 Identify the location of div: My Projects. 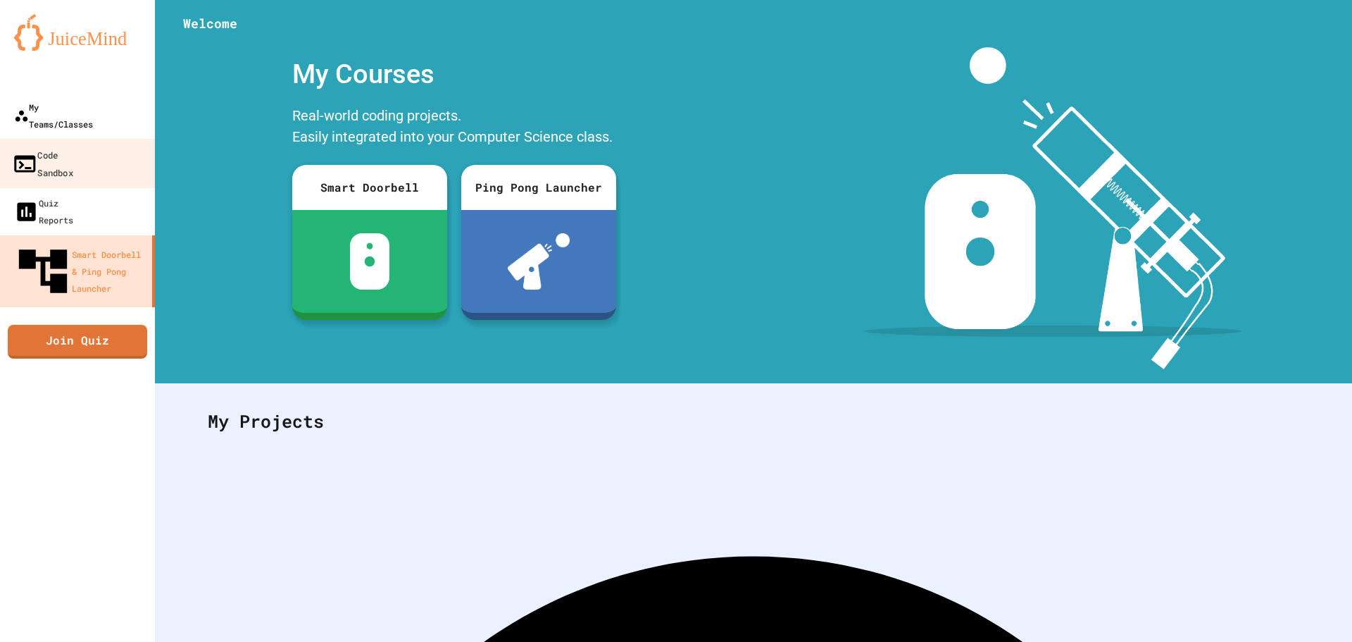
(754, 421).